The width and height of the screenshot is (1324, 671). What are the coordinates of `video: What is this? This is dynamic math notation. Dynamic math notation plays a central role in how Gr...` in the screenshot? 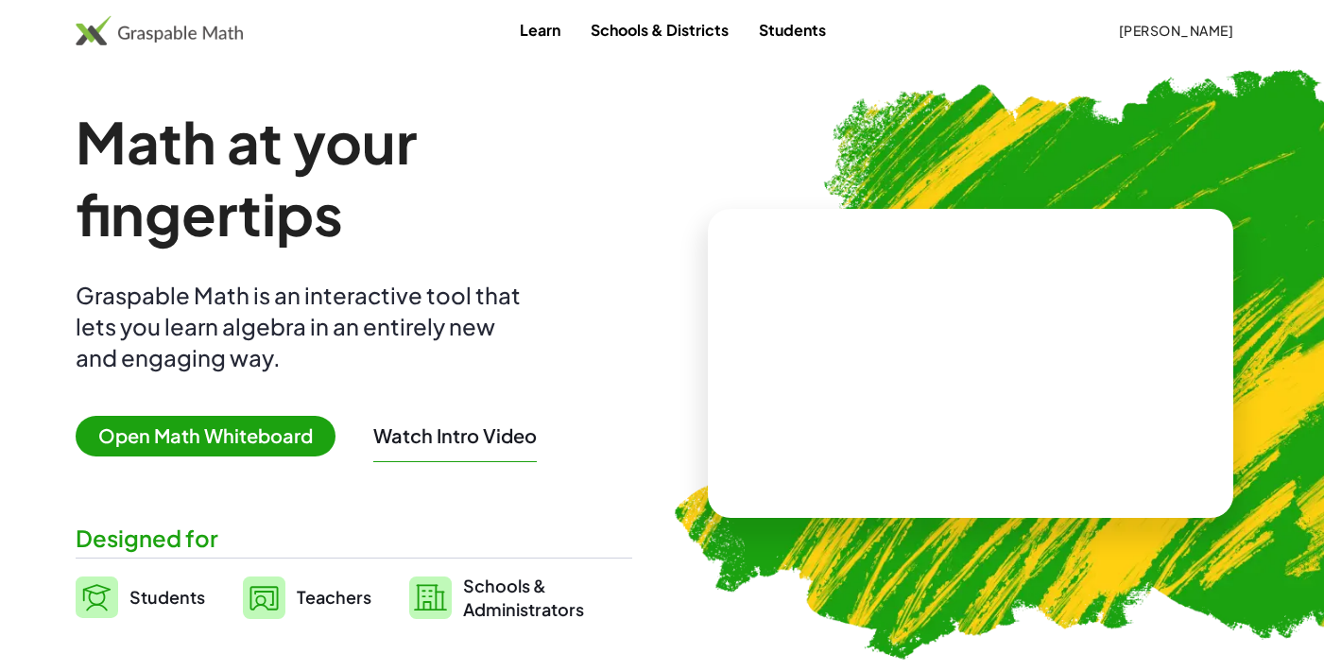 It's located at (971, 364).